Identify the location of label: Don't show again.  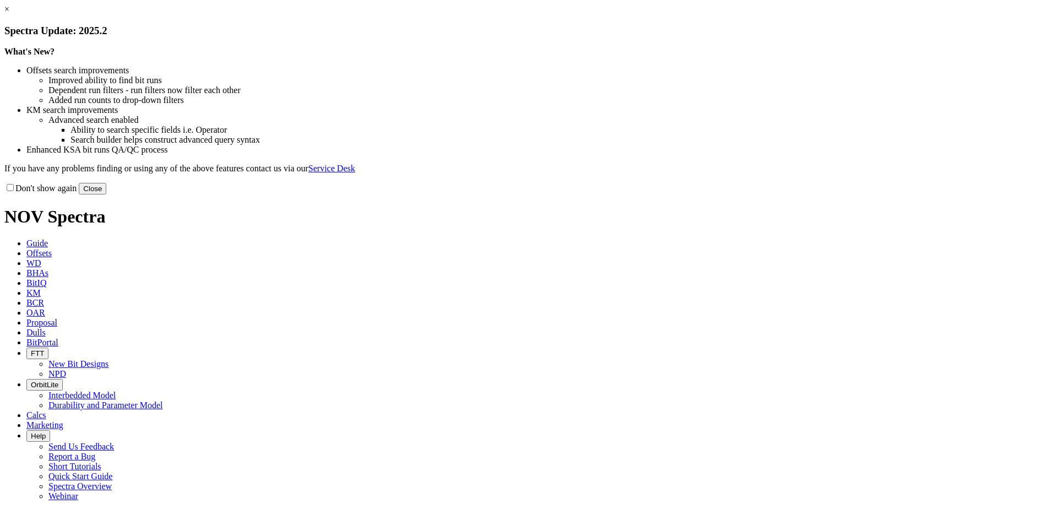
(40, 188).